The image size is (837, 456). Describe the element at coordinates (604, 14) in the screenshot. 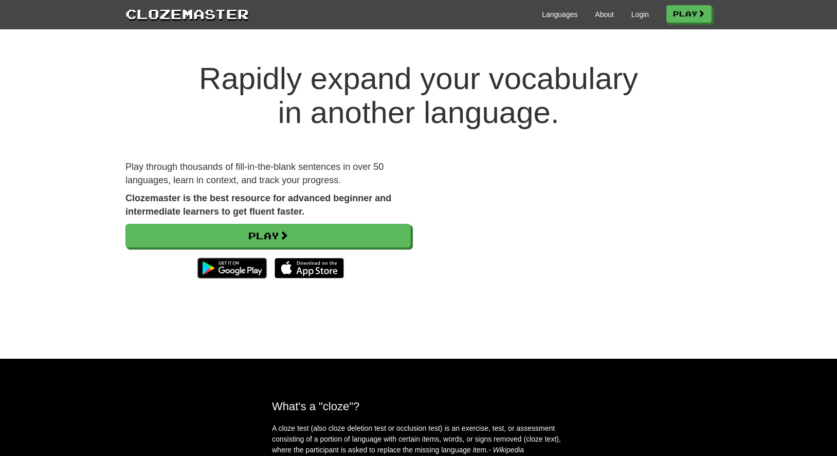

I see `a: About` at that location.